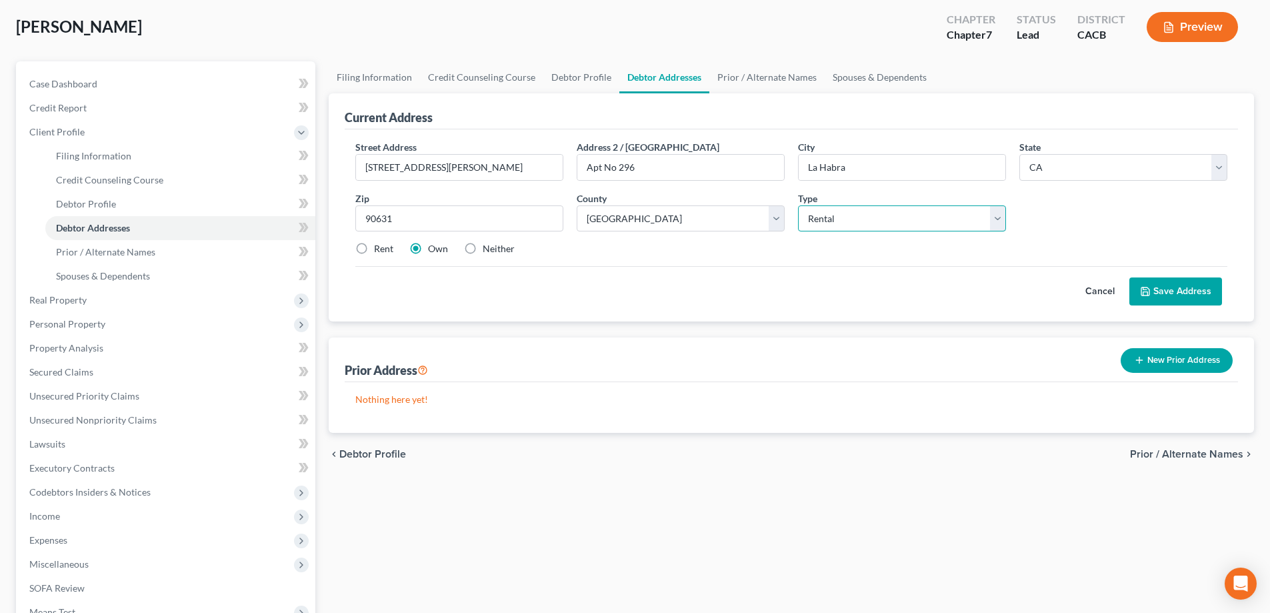  I want to click on a: Credit Report, so click(167, 108).